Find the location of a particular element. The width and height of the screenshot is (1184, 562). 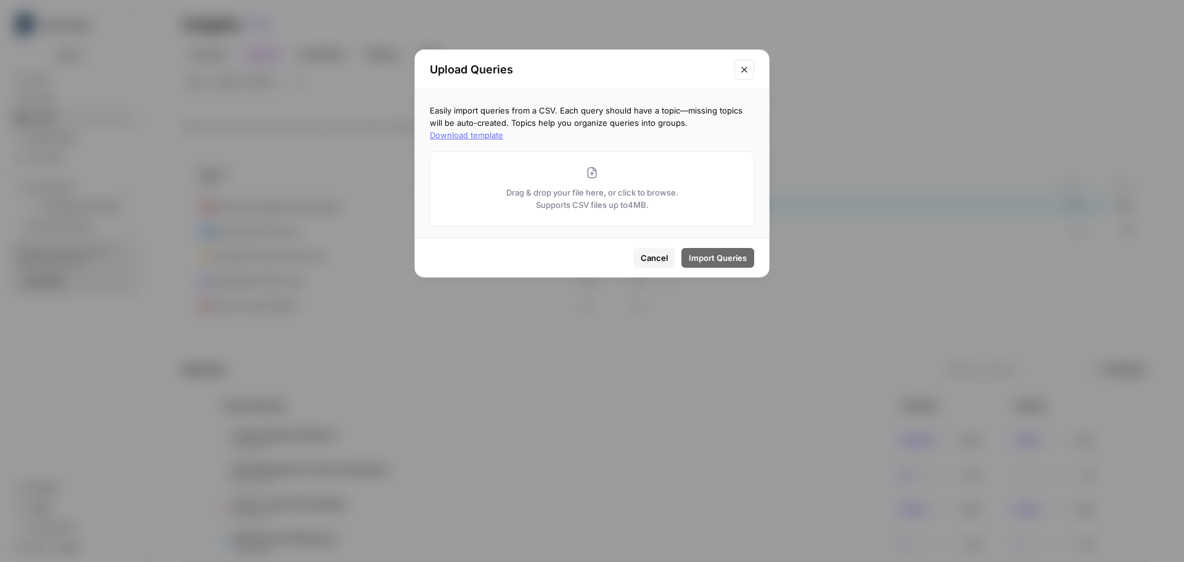

button: Close modal is located at coordinates (745, 70).